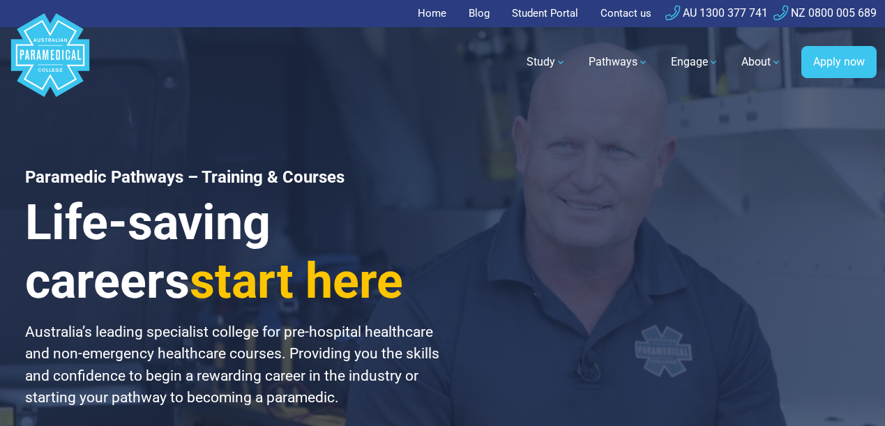  Describe the element at coordinates (619, 62) in the screenshot. I see `a: Pathways` at that location.